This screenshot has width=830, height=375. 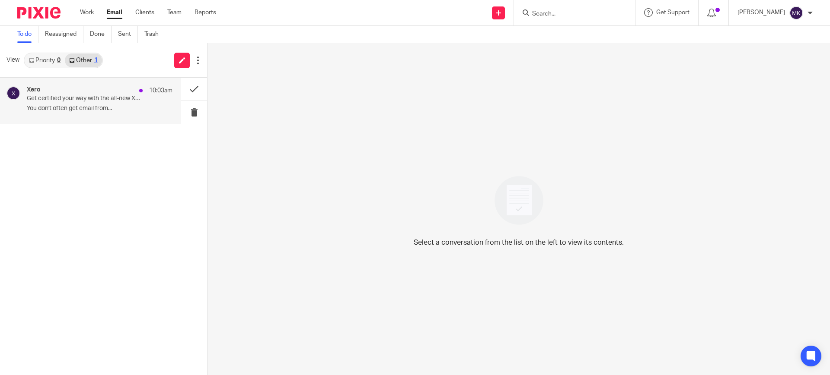 What do you see at coordinates (59, 60) in the screenshot?
I see `div: 0` at bounding box center [59, 60].